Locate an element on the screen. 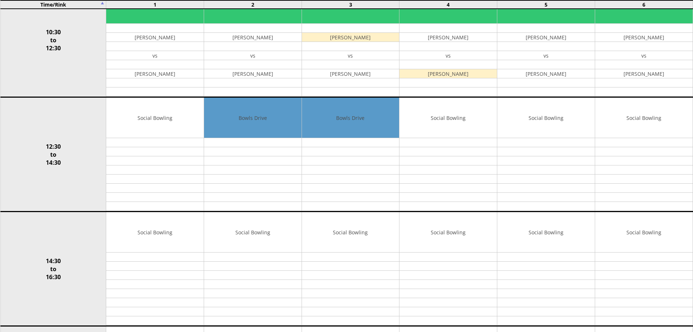 This screenshot has height=332, width=693. td: 14:30 to 16:30 is located at coordinates (53, 269).